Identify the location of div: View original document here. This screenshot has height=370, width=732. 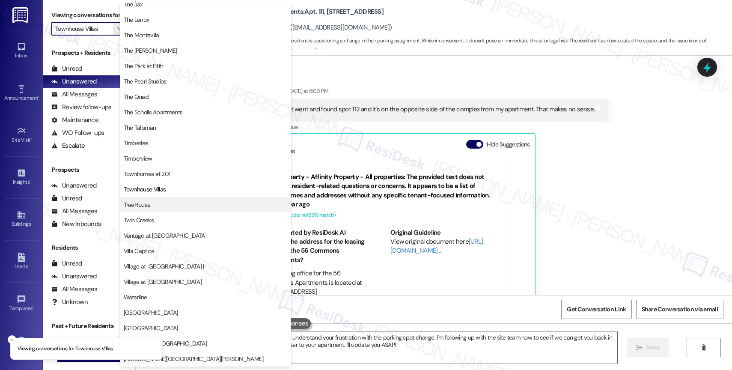
(445, 246).